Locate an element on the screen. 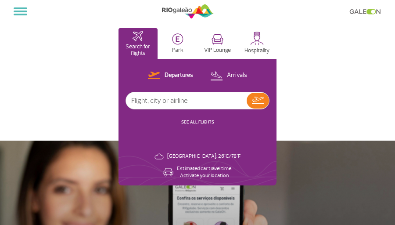 The height and width of the screenshot is (225, 395). p: Park is located at coordinates (178, 50).